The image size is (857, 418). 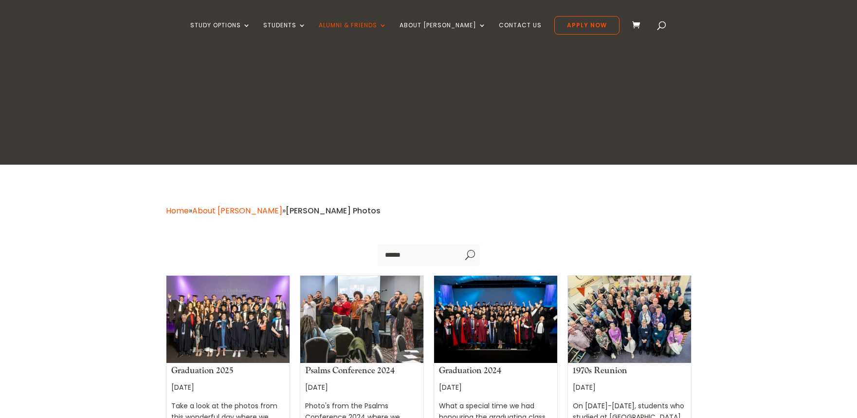 I want to click on a: Graduation 2024, so click(x=470, y=370).